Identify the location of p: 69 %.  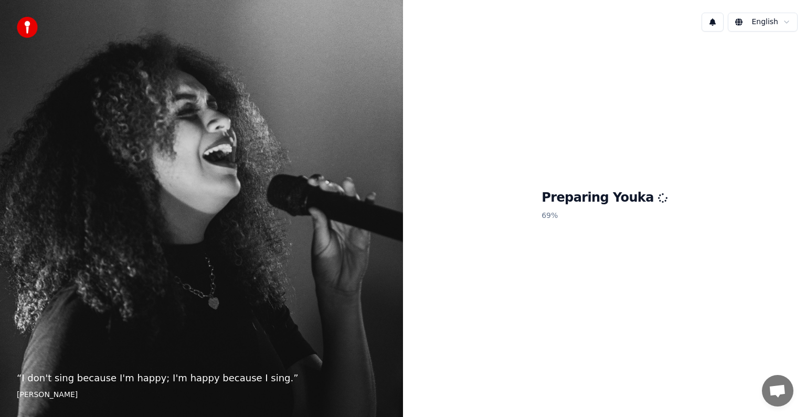
(604, 216).